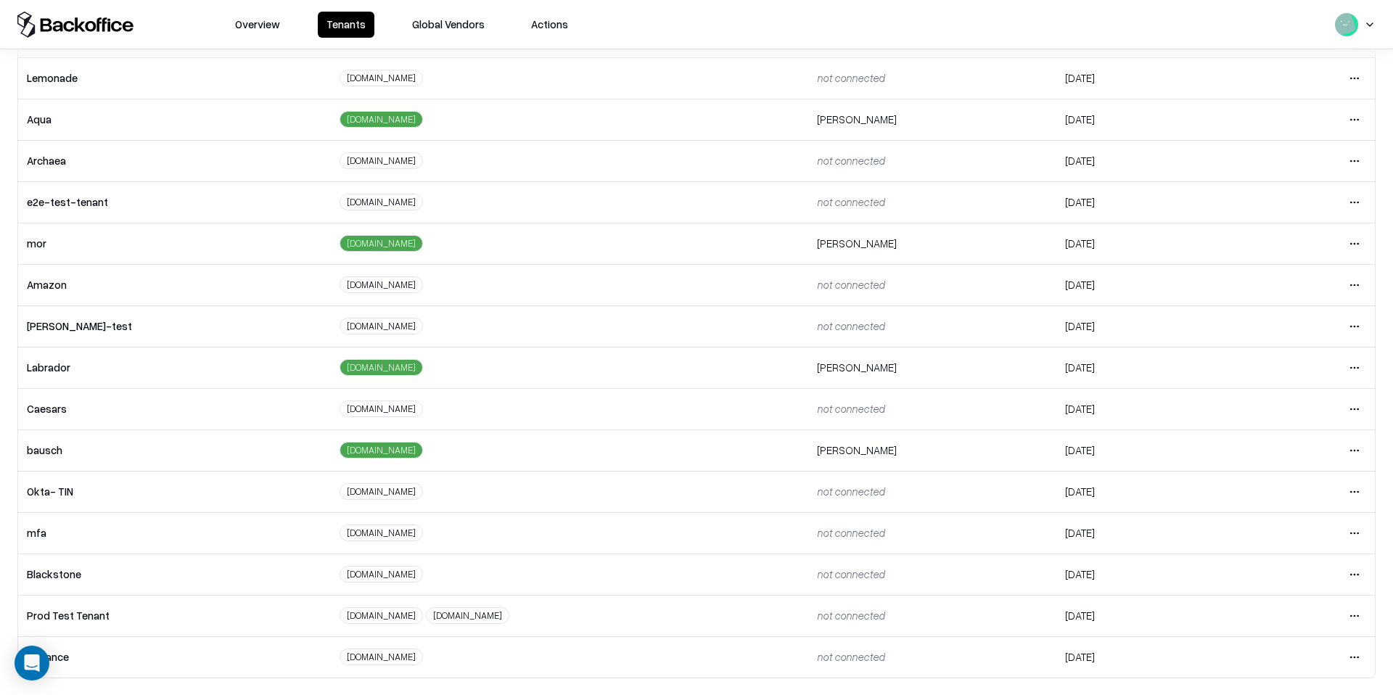  Describe the element at coordinates (174, 119) in the screenshot. I see `td: Aqua` at that location.